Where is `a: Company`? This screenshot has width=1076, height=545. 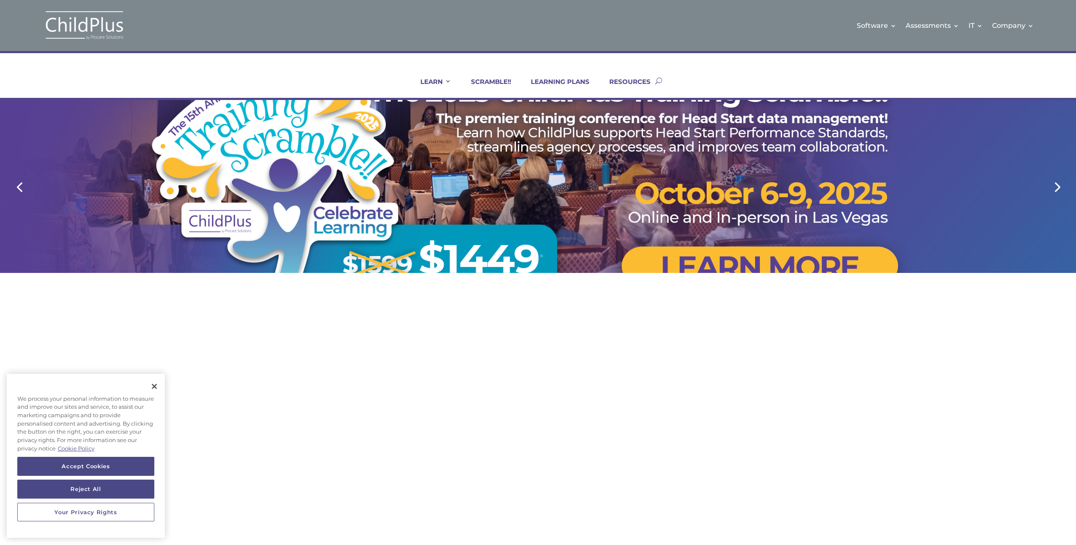
a: Company is located at coordinates (1013, 25).